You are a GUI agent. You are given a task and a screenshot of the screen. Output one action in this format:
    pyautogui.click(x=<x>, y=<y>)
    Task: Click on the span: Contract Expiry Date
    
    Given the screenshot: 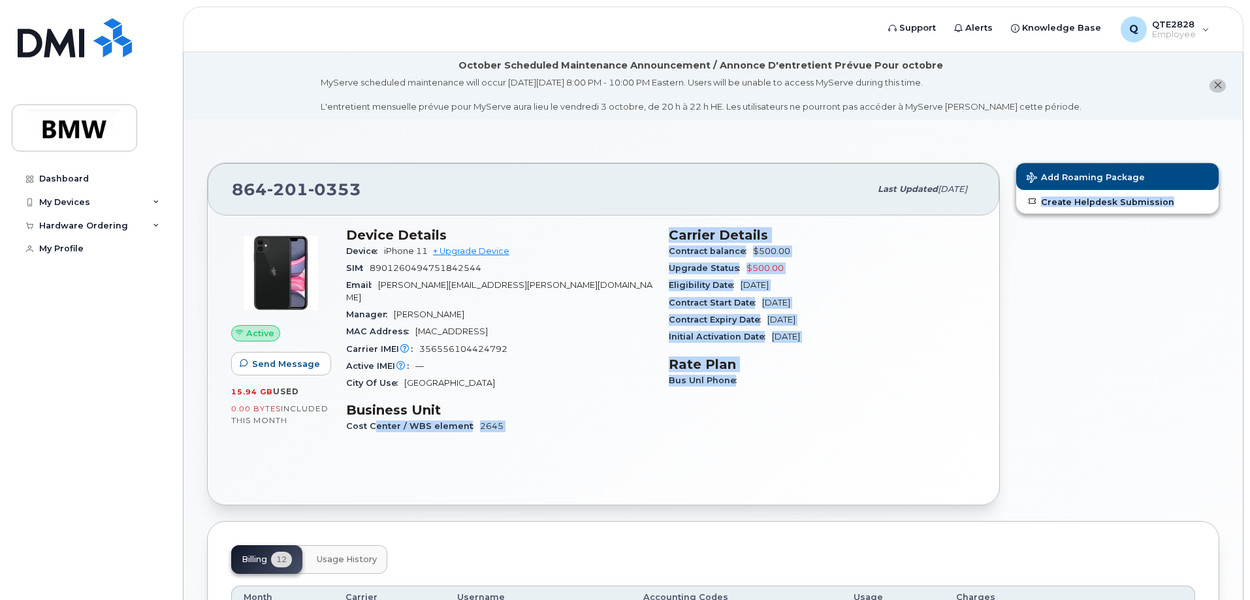 What is the action you would take?
    pyautogui.click(x=718, y=319)
    